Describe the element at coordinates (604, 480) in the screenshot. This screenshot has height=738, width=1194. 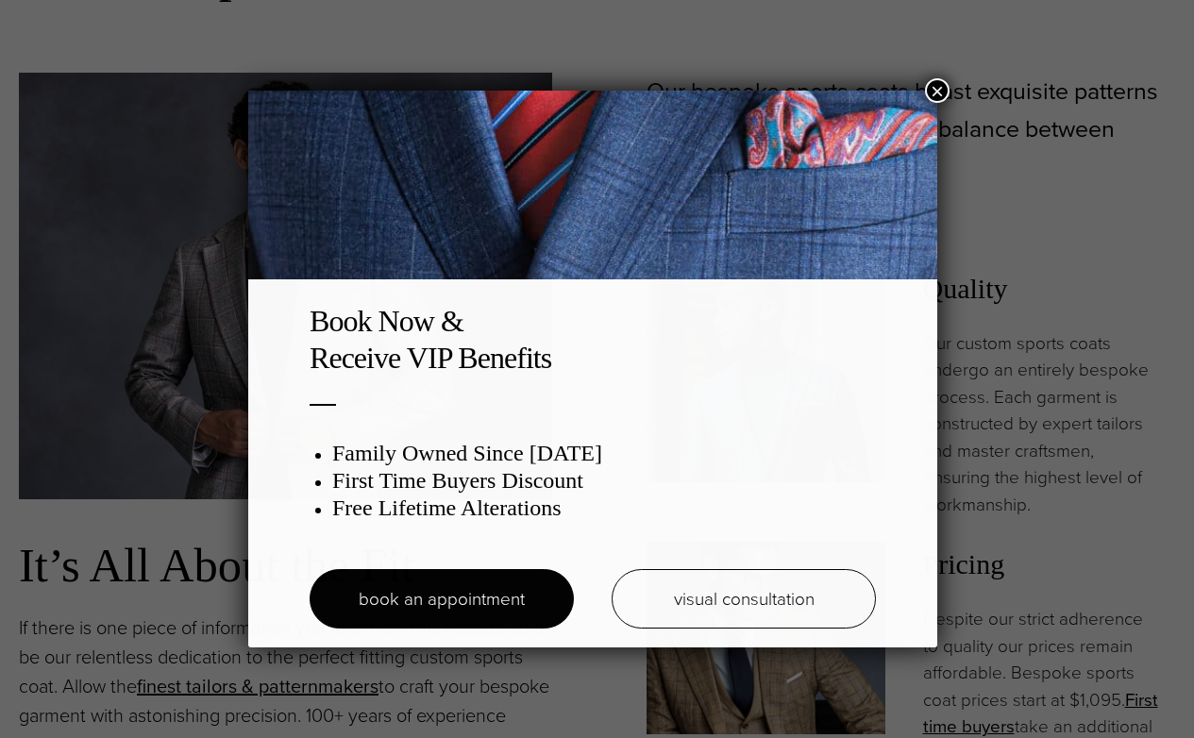
I see `h3: First Time Buyers Discount` at that location.